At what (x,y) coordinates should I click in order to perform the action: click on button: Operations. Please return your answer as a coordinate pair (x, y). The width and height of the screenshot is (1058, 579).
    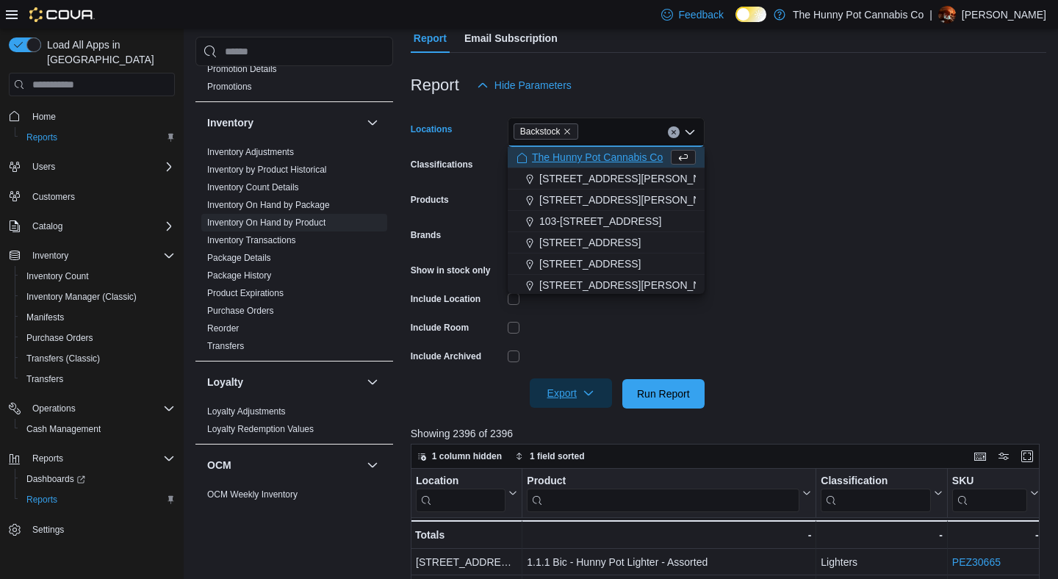
    Looking at the image, I should click on (54, 409).